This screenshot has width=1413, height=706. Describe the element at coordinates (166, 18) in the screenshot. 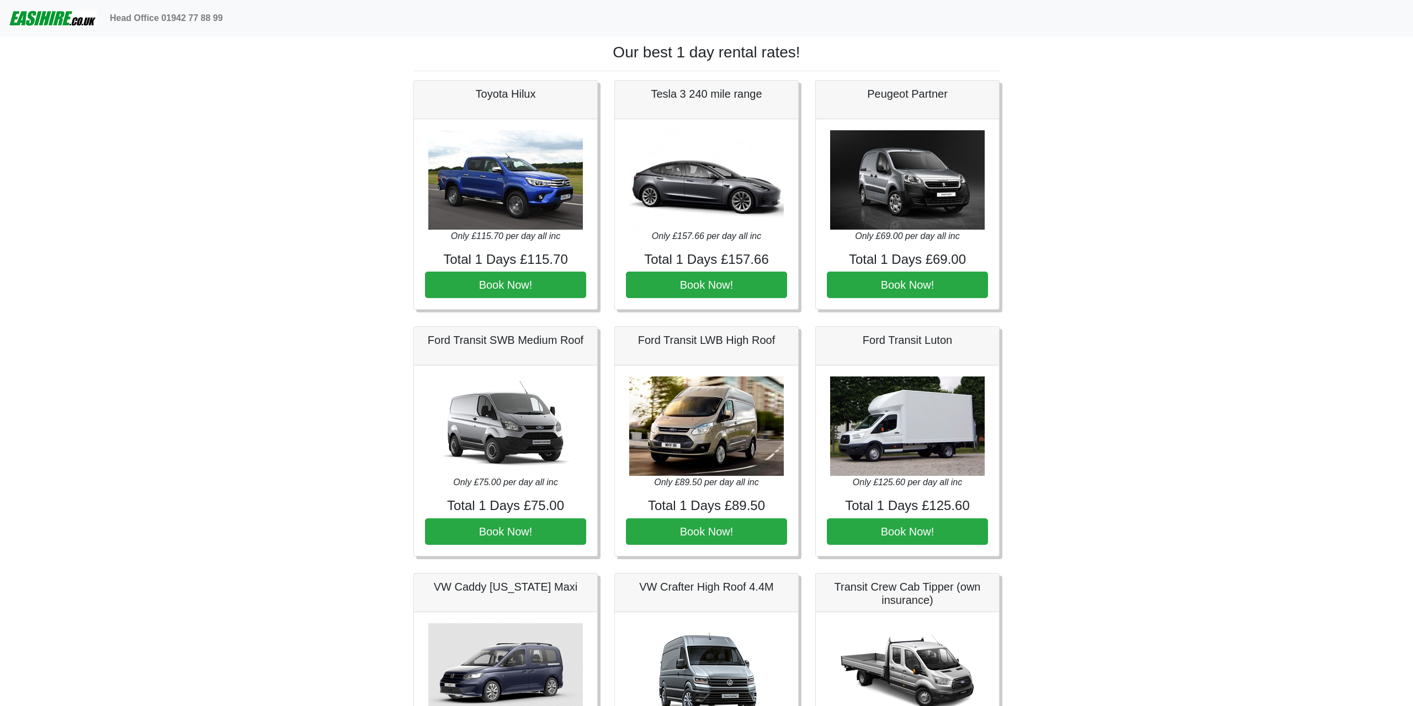

I see `b: Head Office 01942 77 88 99` at that location.